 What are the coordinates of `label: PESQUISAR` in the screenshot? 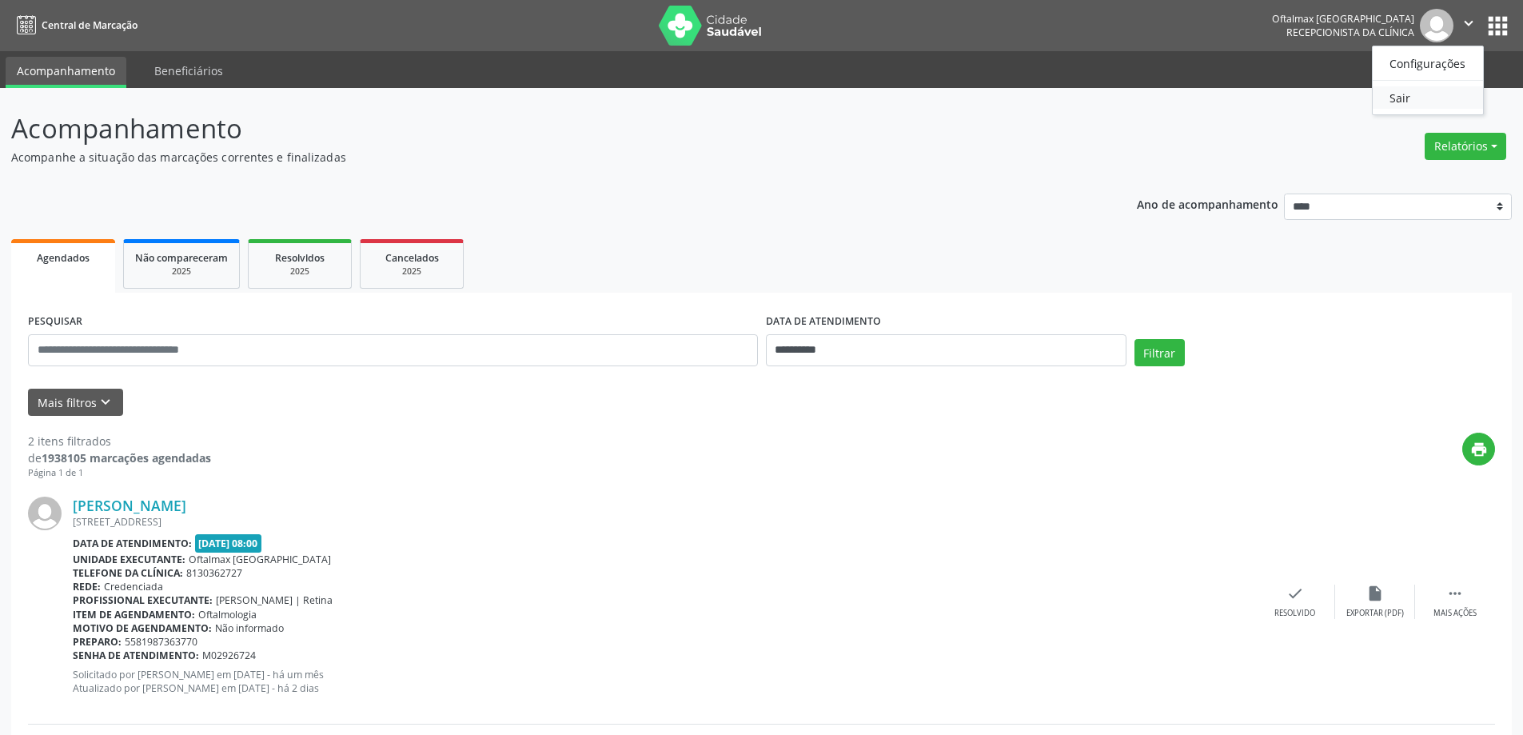 It's located at (55, 321).